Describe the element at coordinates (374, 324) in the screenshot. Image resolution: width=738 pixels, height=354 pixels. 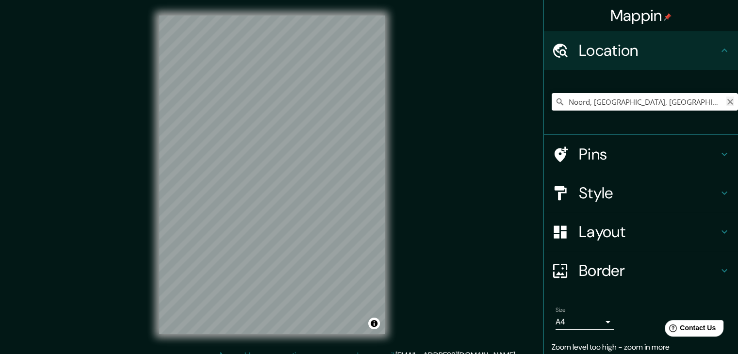
I see `button: Toggle attribution` at that location.